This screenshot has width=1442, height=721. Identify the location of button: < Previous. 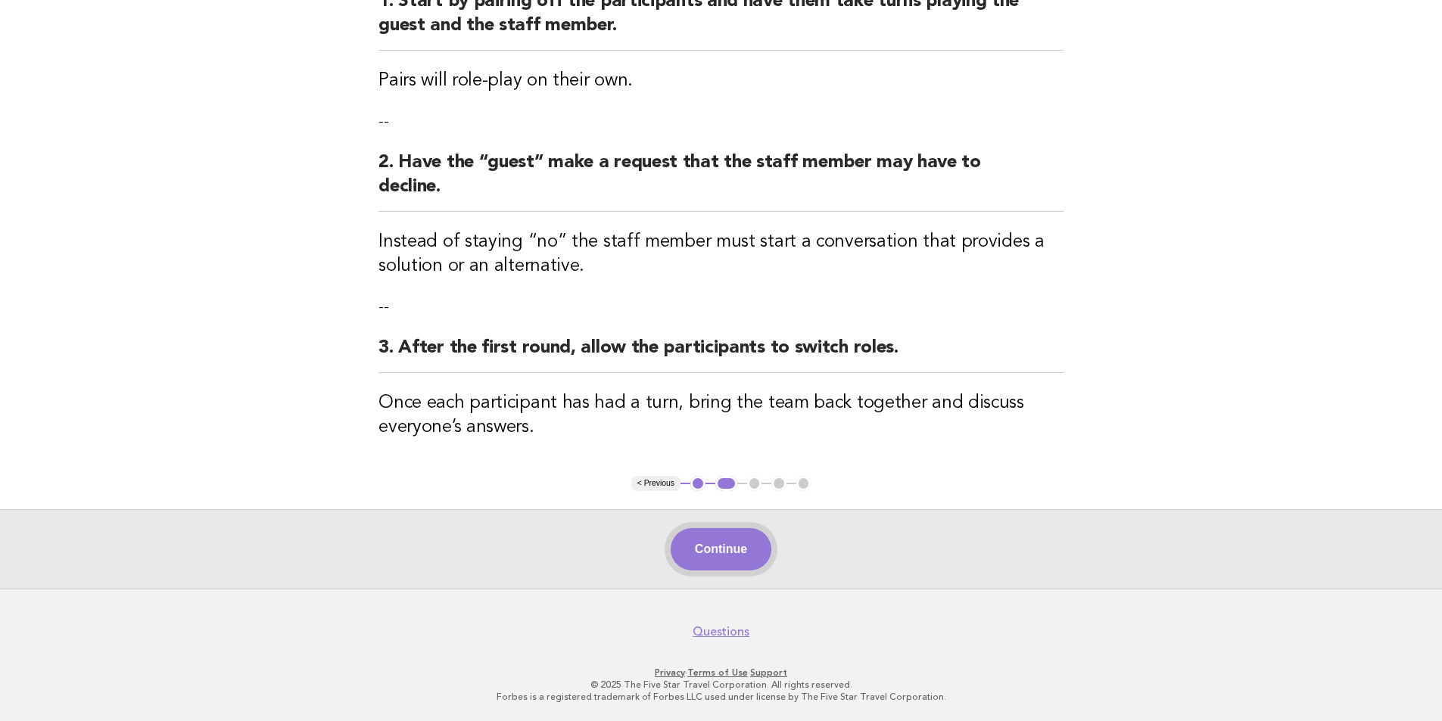
(655, 484).